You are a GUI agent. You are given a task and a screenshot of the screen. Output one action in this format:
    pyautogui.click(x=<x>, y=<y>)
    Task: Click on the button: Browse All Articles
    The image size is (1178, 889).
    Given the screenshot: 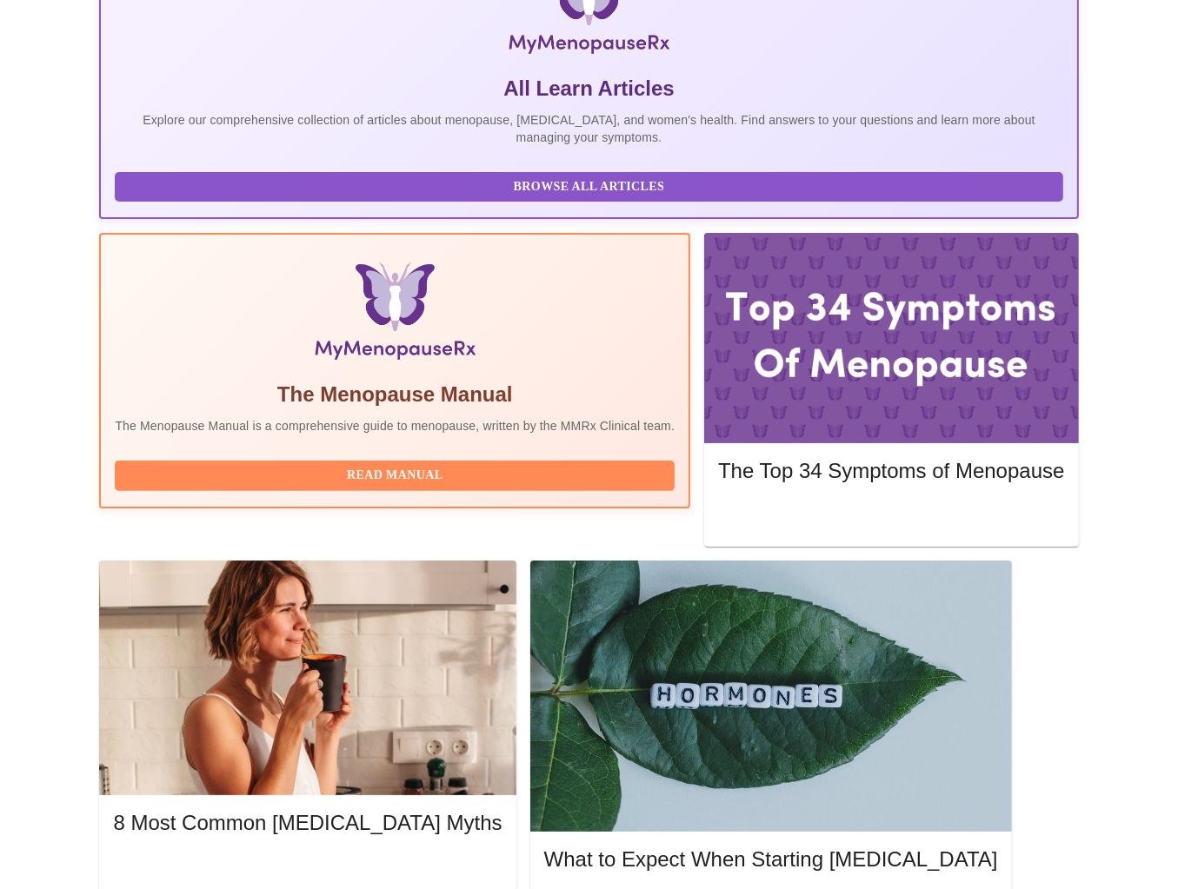 What is the action you would take?
    pyautogui.click(x=589, y=187)
    